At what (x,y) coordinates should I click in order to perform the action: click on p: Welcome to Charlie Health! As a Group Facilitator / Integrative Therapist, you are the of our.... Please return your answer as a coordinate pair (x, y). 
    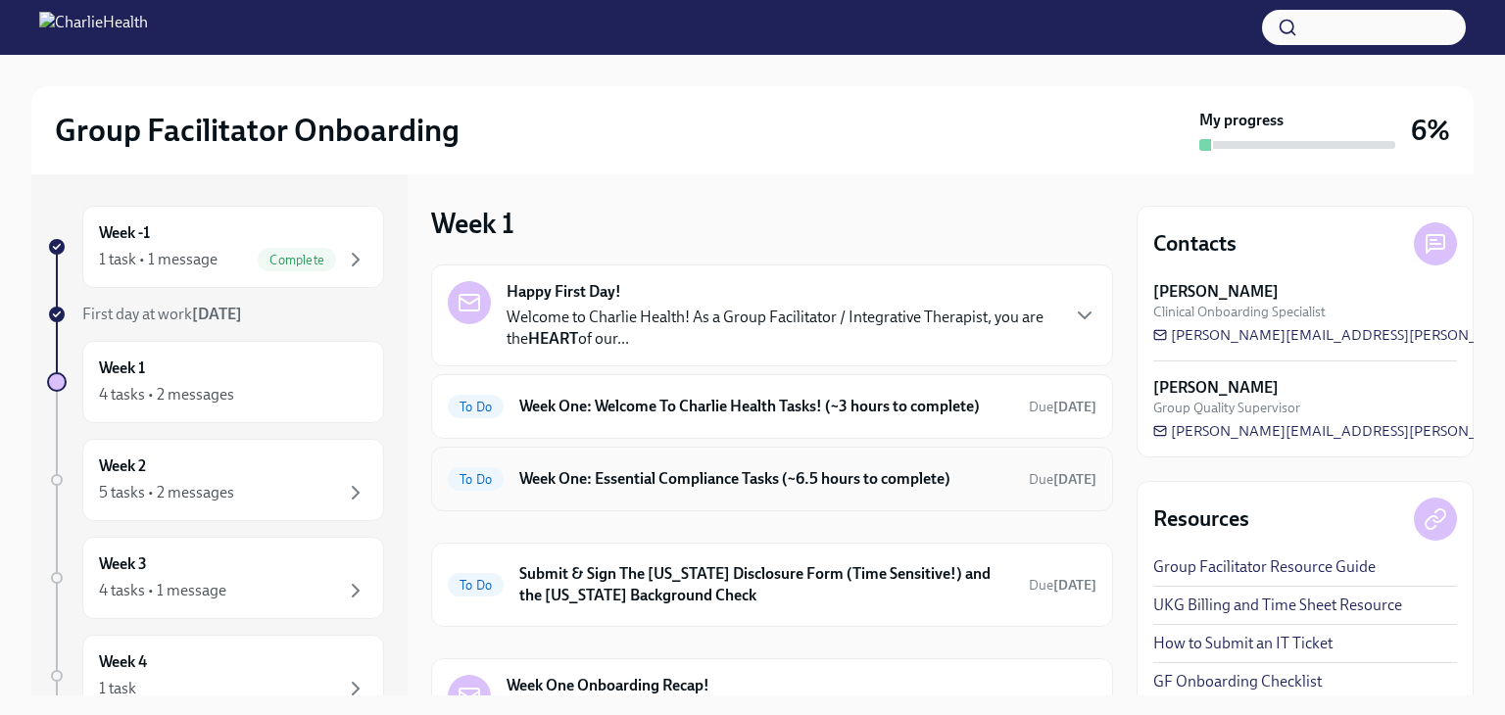
    Looking at the image, I should click on (782, 328).